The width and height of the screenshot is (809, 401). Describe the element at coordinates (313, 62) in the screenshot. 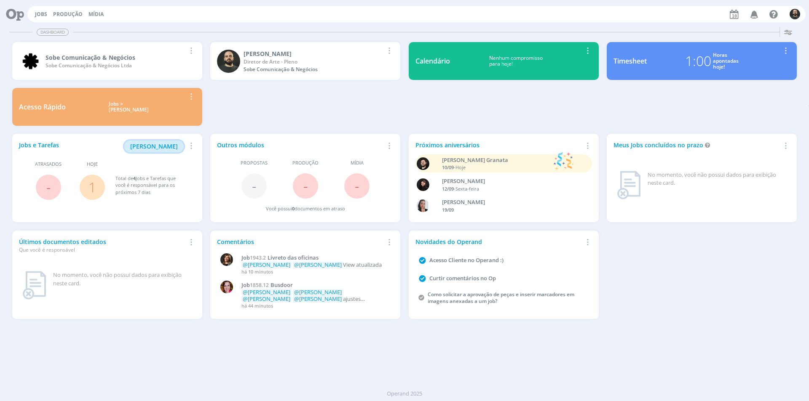

I see `div: Diretor de Arte - Pleno` at that location.